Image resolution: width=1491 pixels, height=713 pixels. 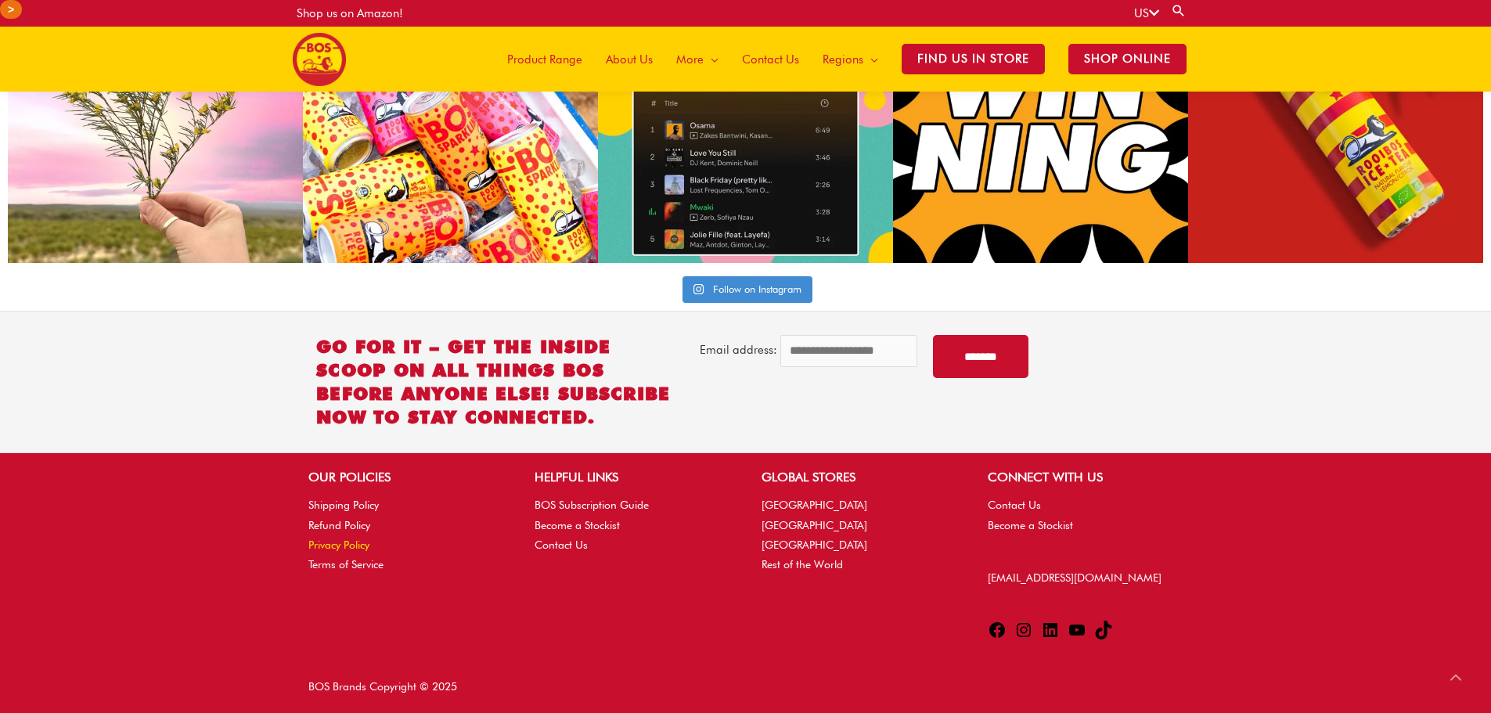 What do you see at coordinates (770, 60) in the screenshot?
I see `span: Contact Us` at bounding box center [770, 60].